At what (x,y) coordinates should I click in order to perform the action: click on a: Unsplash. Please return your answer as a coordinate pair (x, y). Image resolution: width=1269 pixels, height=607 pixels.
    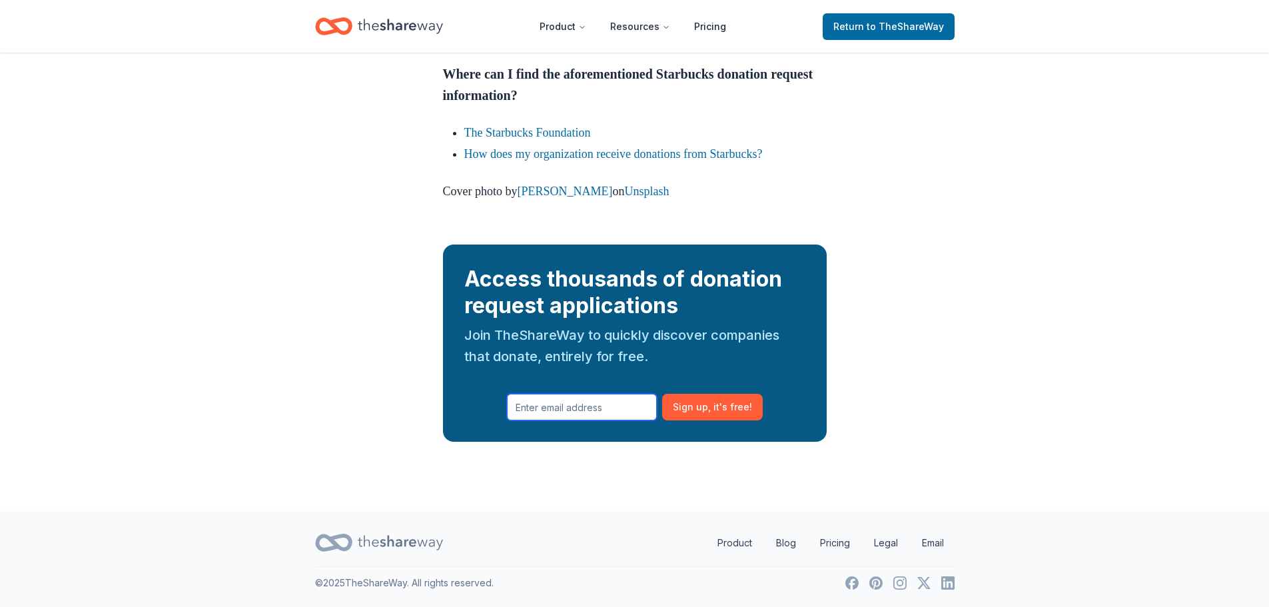
    Looking at the image, I should click on (647, 191).